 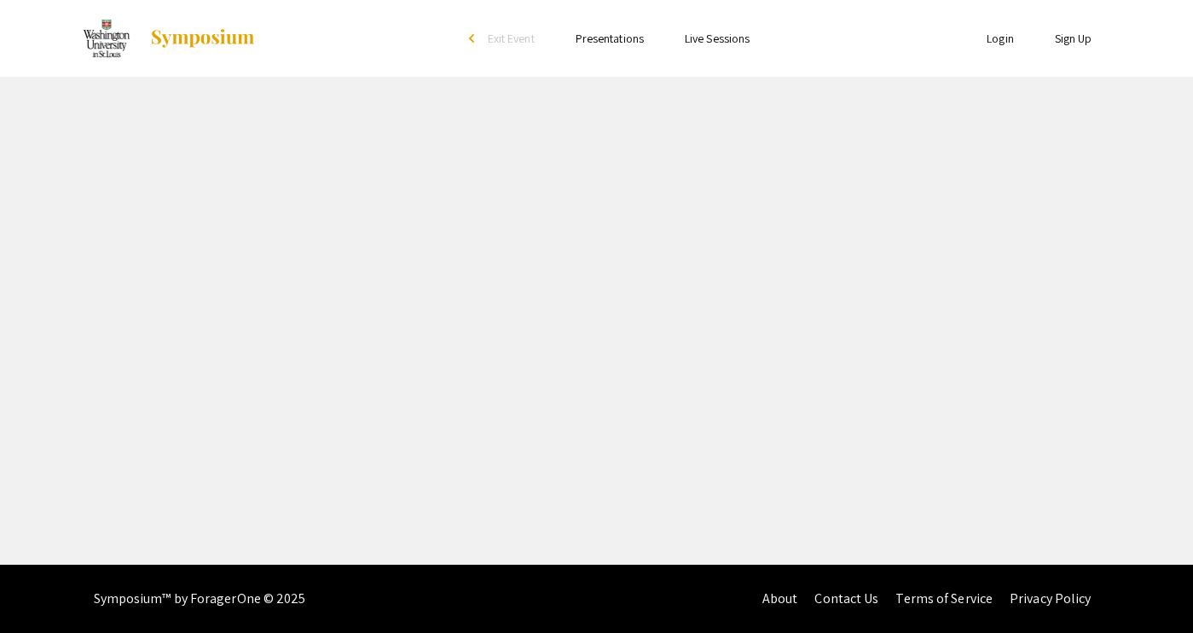 I want to click on a: Sign Up, so click(x=1074, y=38).